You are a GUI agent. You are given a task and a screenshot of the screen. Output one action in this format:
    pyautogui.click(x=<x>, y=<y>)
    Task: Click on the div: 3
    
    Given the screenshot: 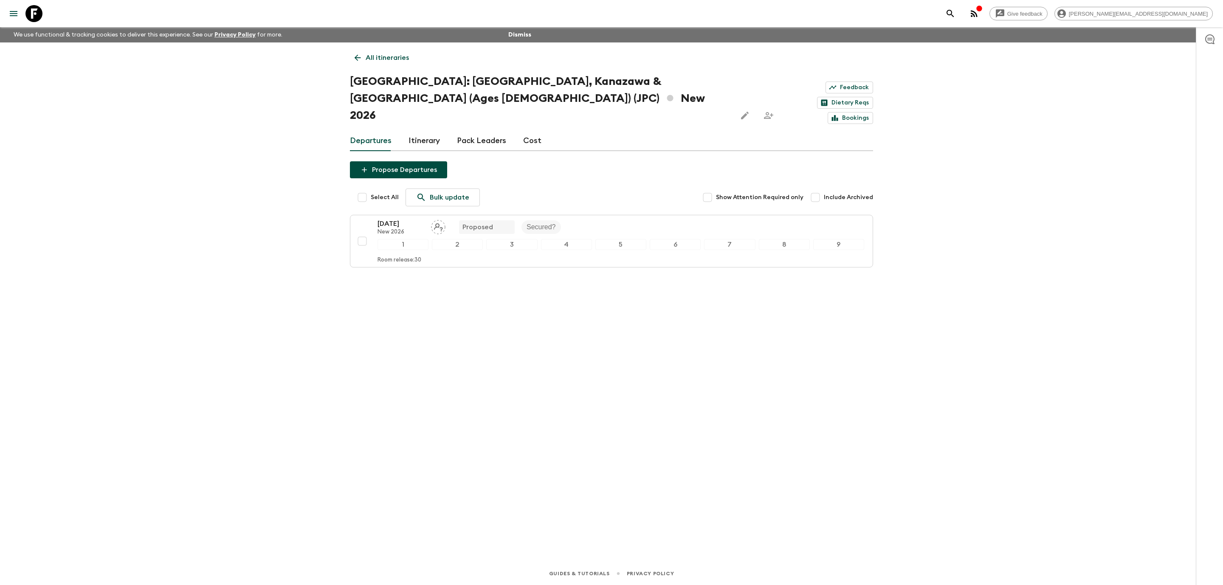 What is the action you would take?
    pyautogui.click(x=512, y=245)
    